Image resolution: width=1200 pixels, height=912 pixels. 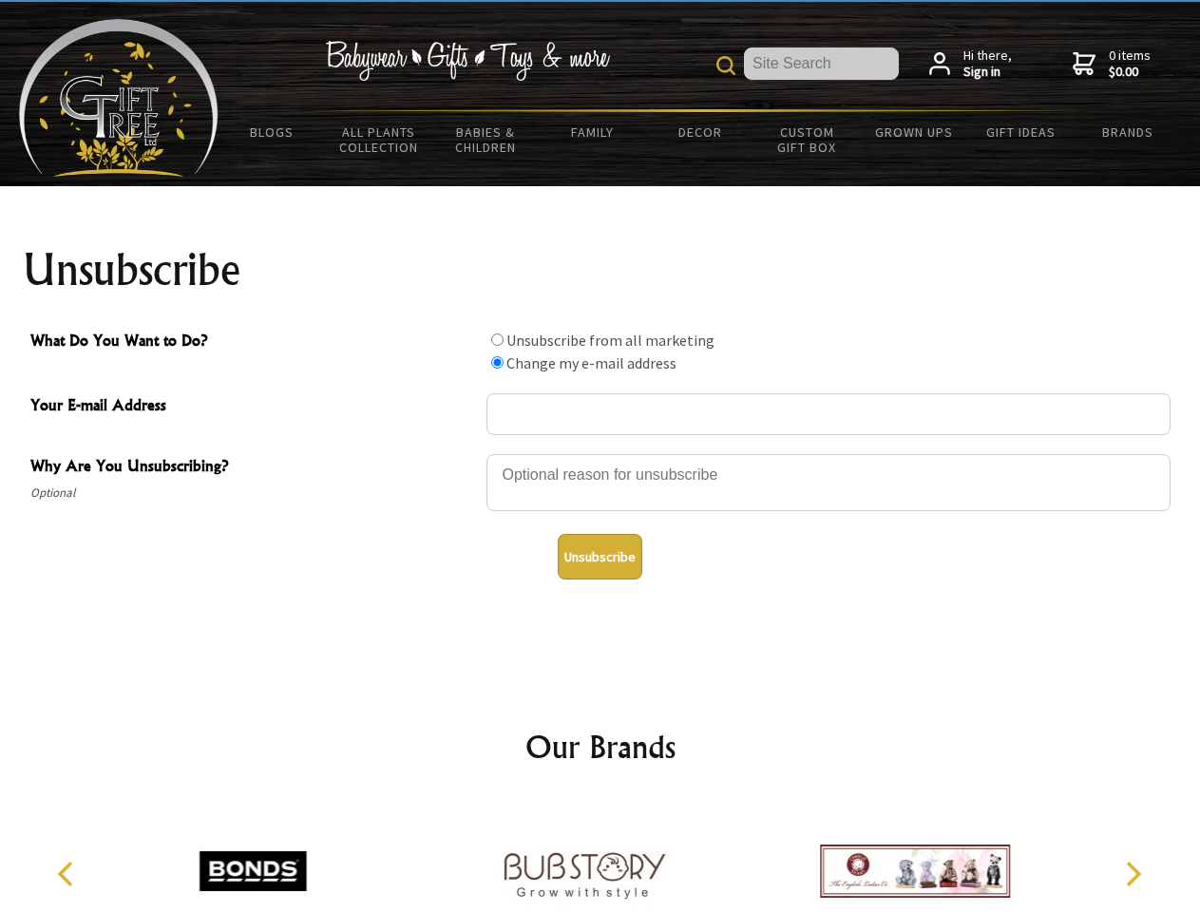 I want to click on a: Hi there,Sign in, so click(x=970, y=64).